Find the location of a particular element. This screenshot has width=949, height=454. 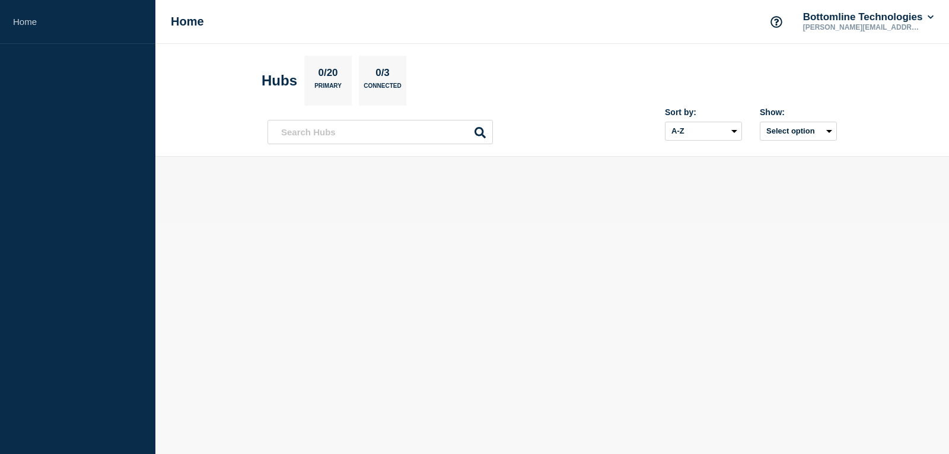

p: Primary is located at coordinates (328, 88).